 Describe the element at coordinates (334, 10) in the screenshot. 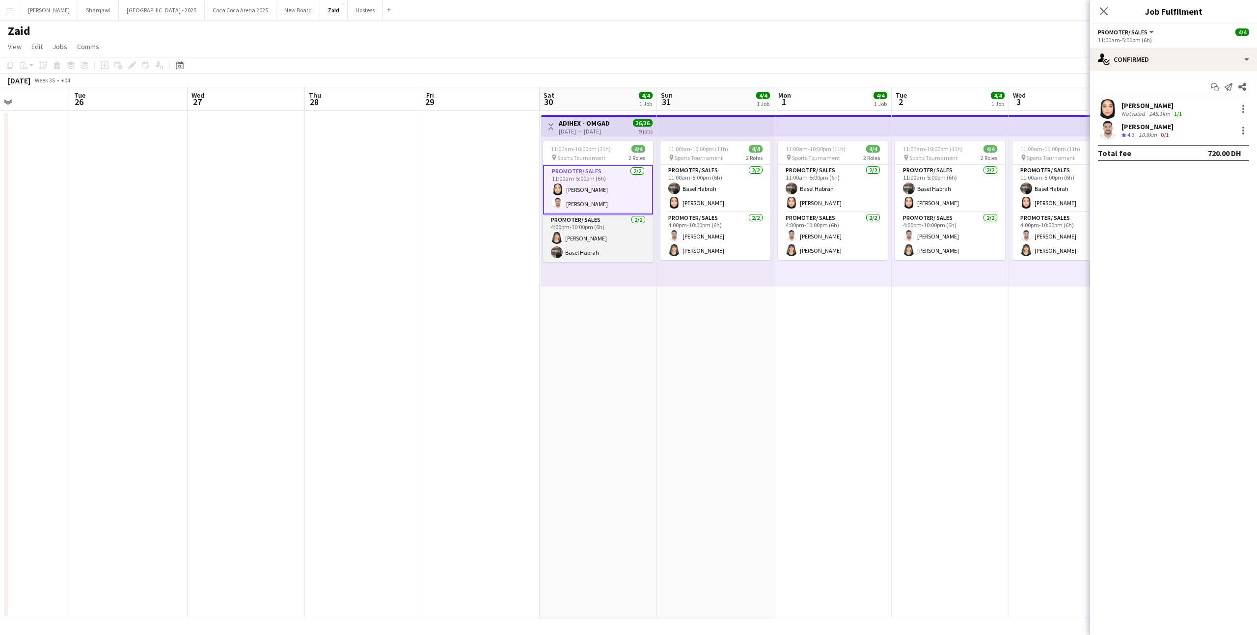

I see `button: Zaid` at that location.